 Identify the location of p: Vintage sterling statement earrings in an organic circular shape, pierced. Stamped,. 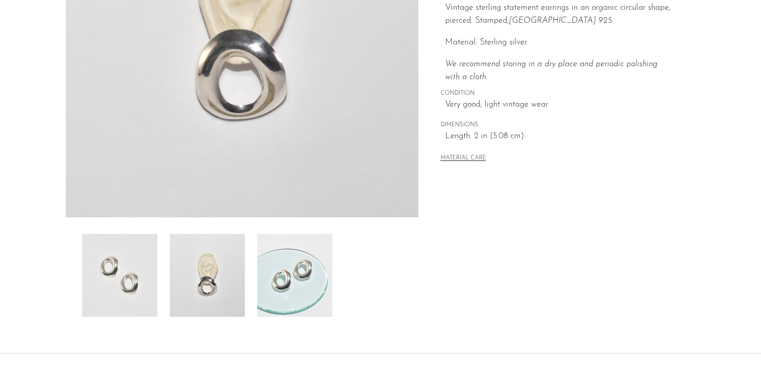
(559, 14).